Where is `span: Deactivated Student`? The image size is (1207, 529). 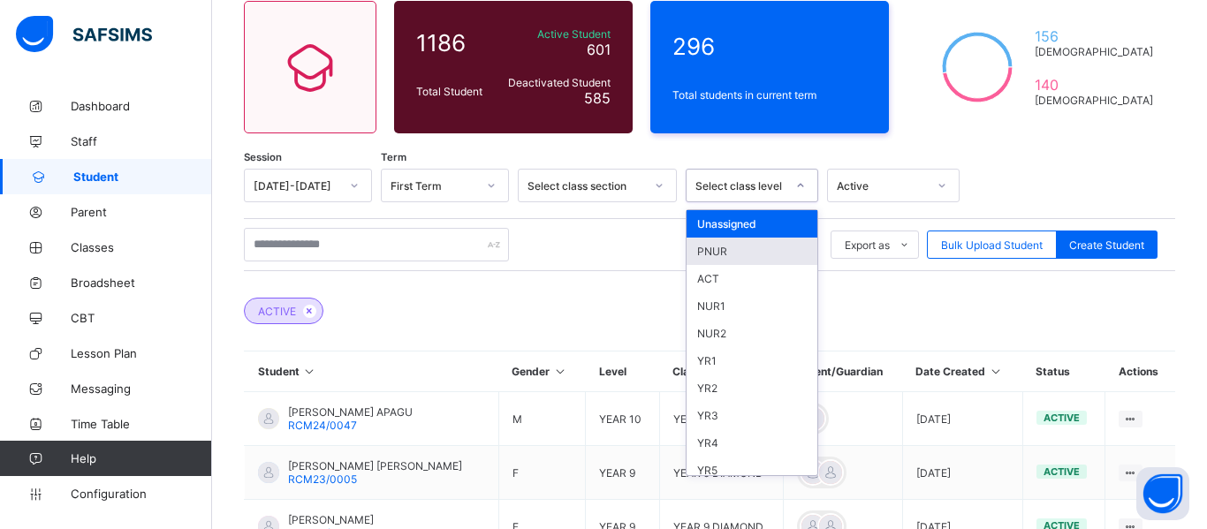 span: Deactivated Student is located at coordinates (557, 82).